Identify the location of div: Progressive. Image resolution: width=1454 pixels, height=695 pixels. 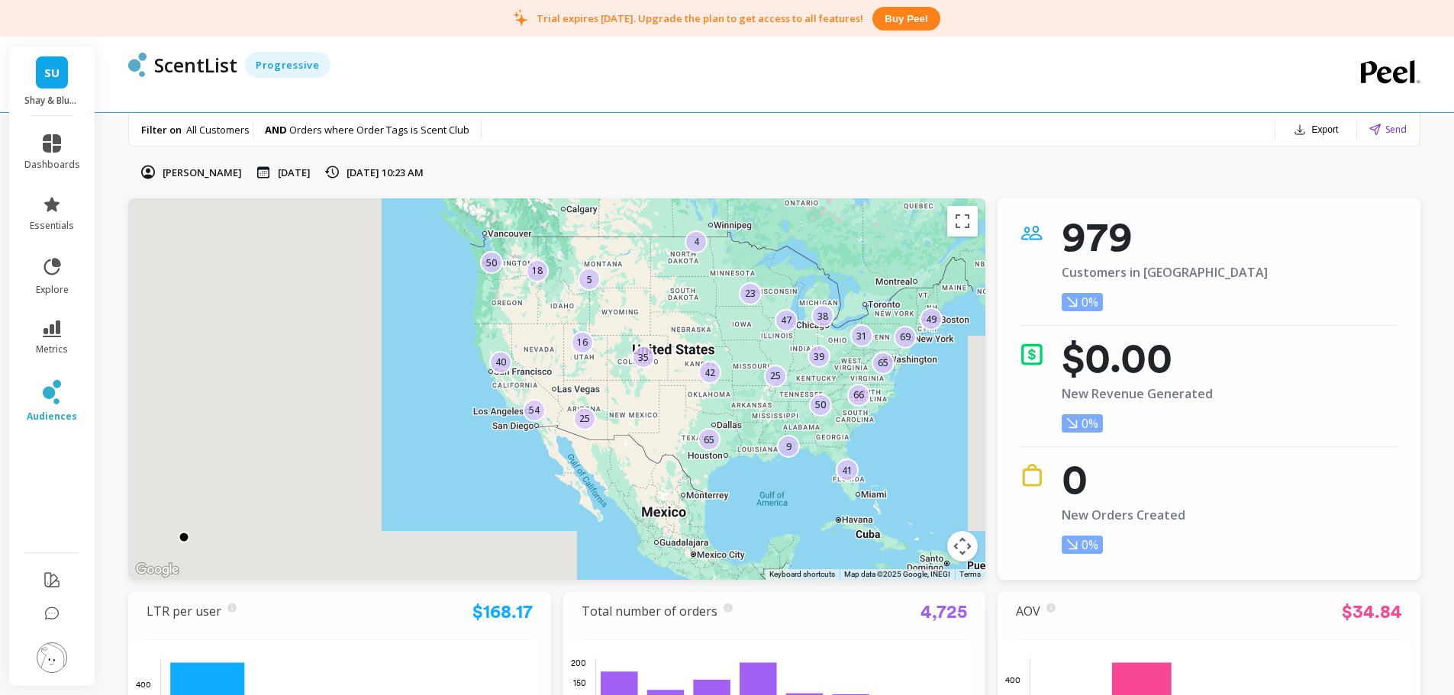
(288, 65).